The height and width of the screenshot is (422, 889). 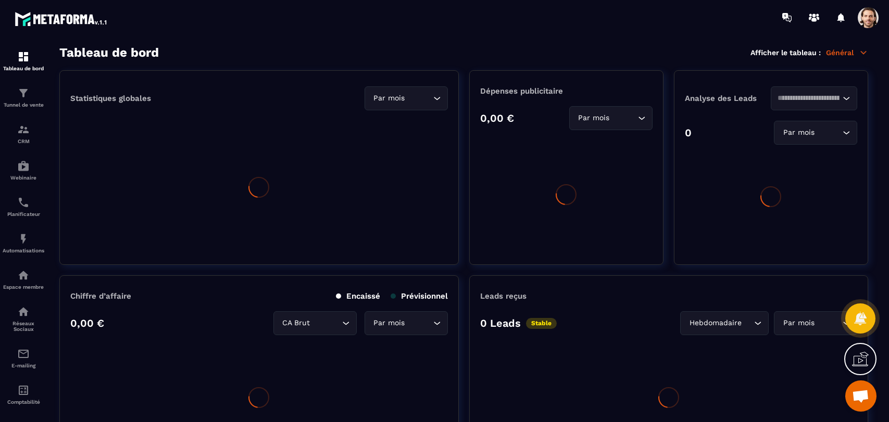 I want to click on a: automationsautomationsWebinaire, so click(x=23, y=170).